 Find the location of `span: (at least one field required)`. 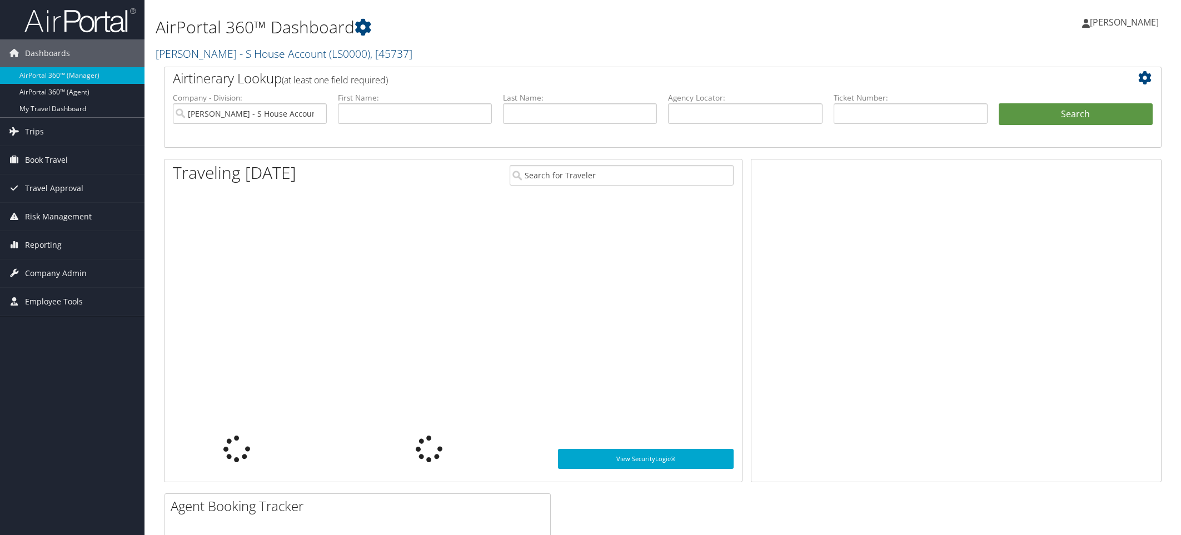

span: (at least one field required) is located at coordinates (334, 80).